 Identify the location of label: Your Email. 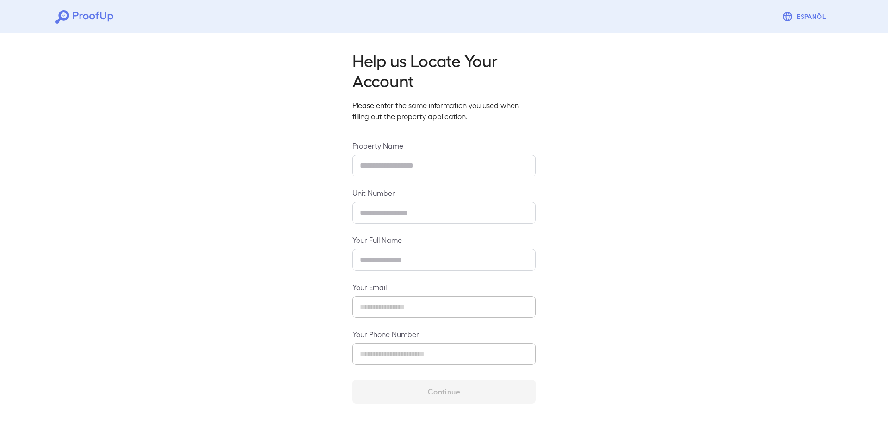
(444, 287).